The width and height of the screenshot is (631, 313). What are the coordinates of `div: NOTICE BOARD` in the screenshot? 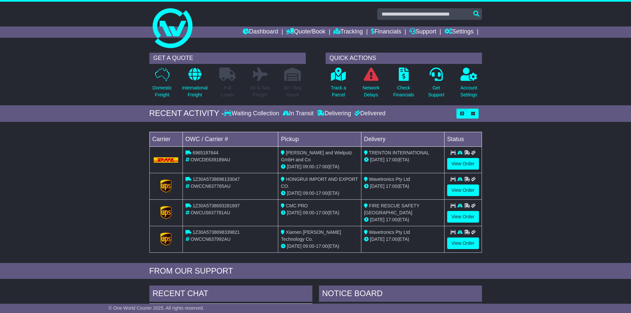 It's located at (401, 295).